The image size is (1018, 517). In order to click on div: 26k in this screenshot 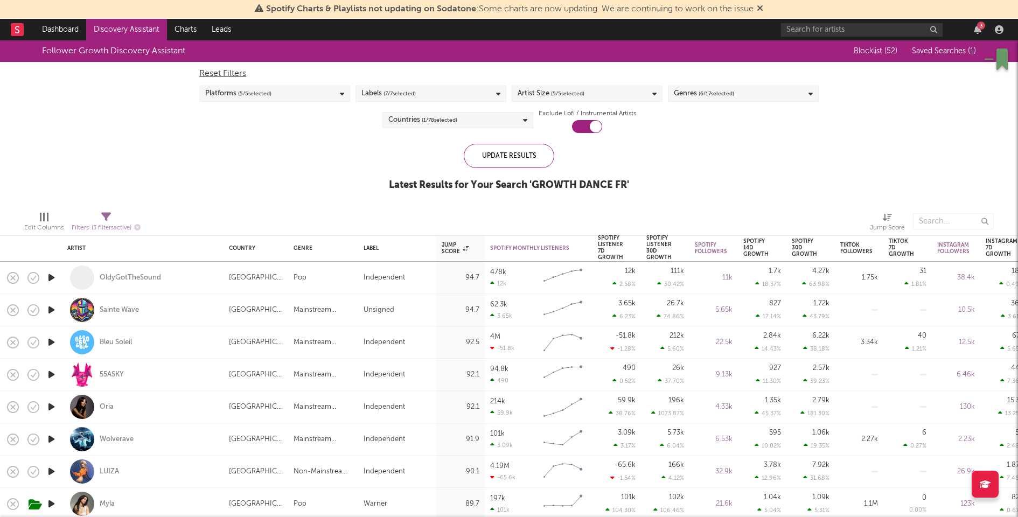, I will do `click(678, 368)`.